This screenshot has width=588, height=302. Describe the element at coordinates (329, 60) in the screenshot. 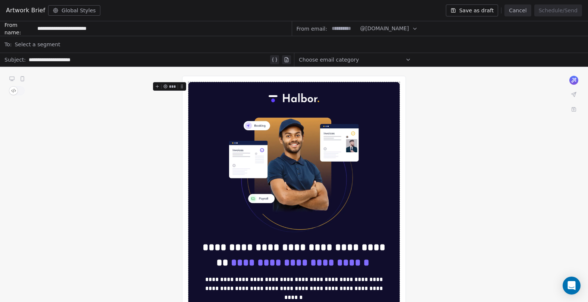

I see `span: Choose email category` at that location.